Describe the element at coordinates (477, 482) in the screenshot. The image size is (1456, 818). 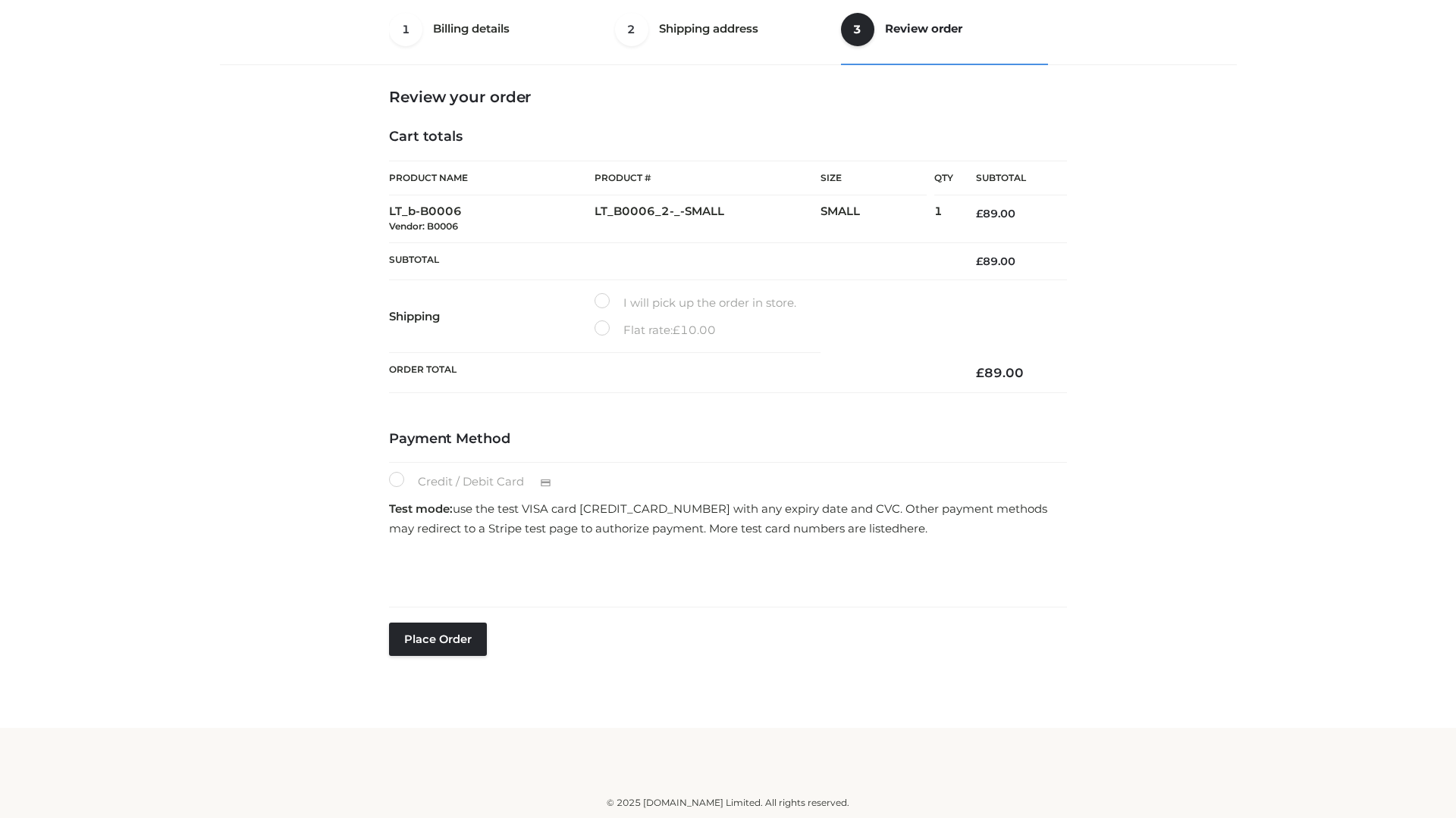
I see `label: Credit / Debit Card` at that location.